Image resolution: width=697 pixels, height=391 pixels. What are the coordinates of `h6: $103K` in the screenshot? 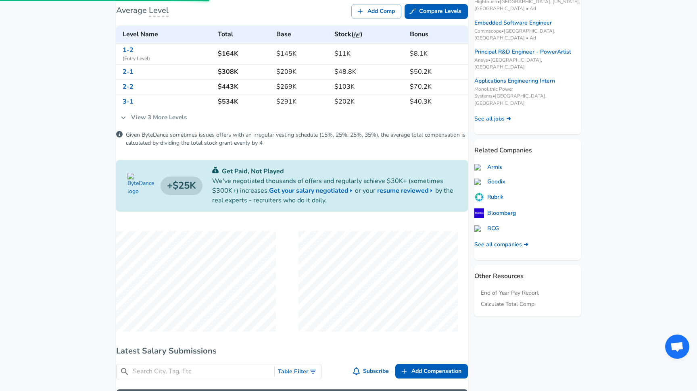 It's located at (369, 87).